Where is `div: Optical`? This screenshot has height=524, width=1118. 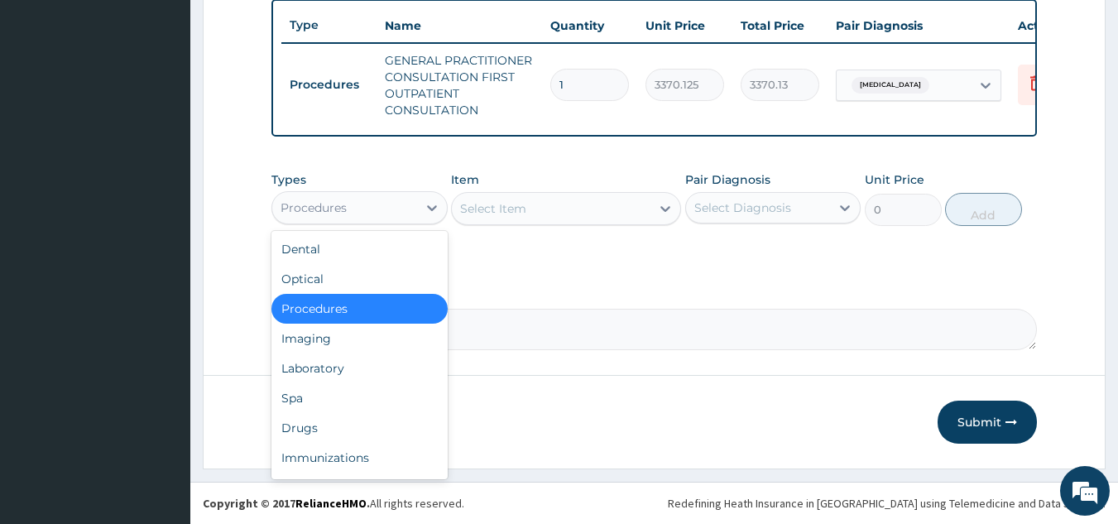 div: Optical is located at coordinates (359, 279).